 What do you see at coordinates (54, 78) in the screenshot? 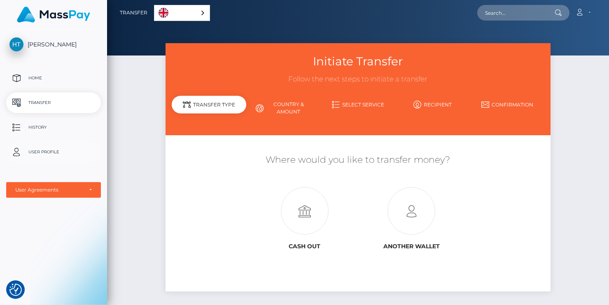
I see `p: Home` at bounding box center [54, 78].